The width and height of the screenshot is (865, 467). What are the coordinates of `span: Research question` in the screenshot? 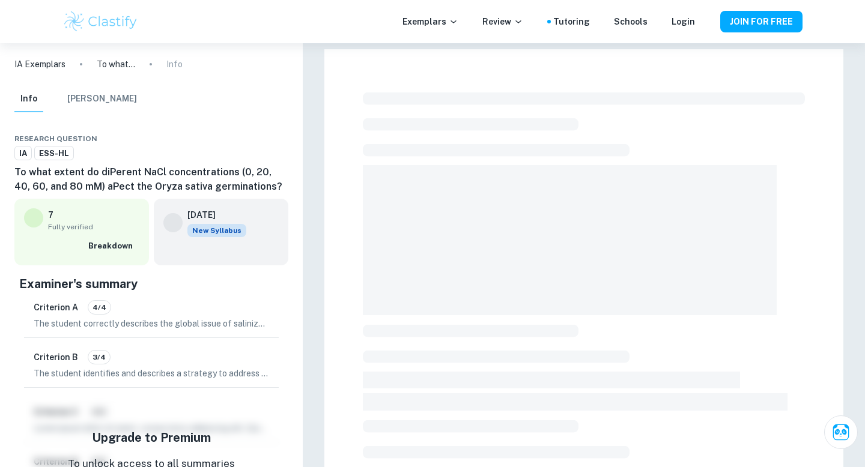 It's located at (56, 139).